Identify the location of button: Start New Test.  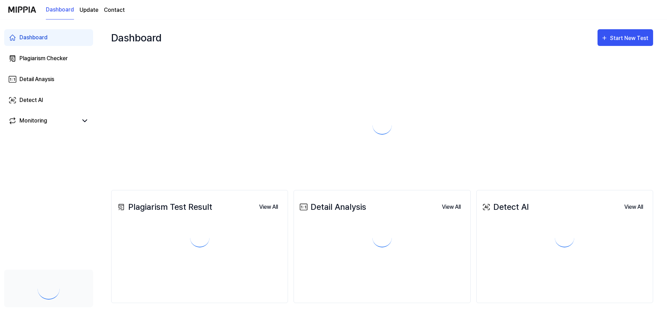
(626, 38).